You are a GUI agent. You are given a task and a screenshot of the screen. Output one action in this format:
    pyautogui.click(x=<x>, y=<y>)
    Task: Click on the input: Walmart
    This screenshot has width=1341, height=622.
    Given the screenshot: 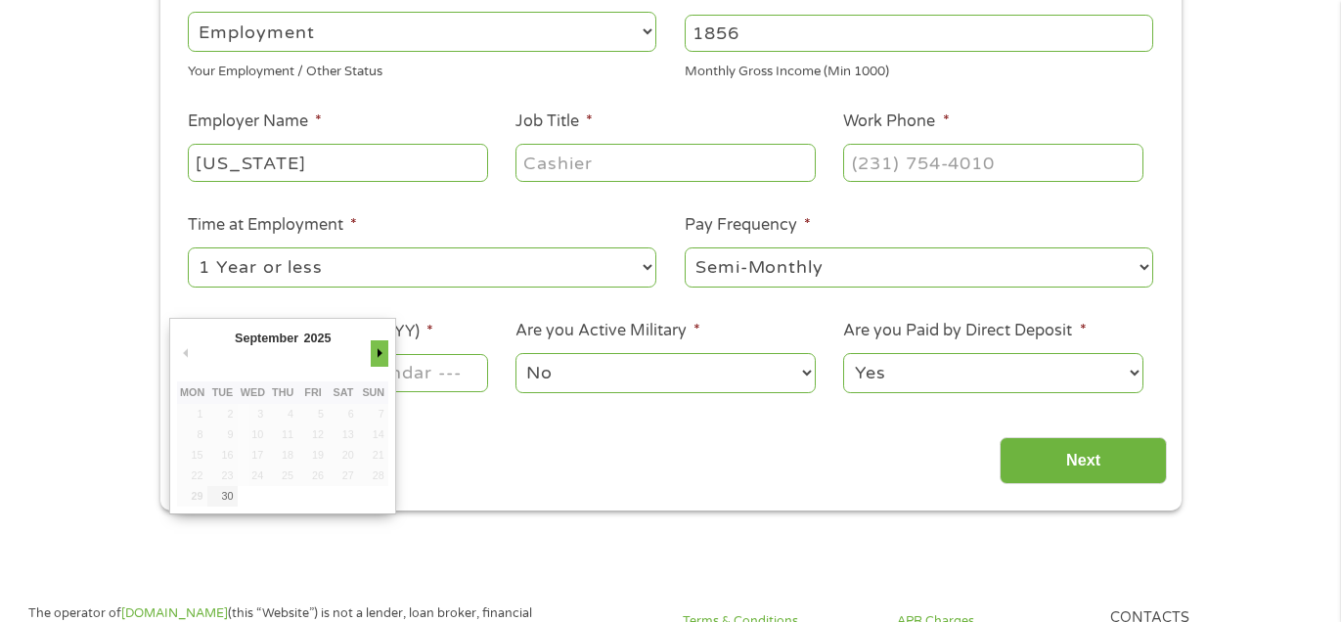 What is the action you would take?
    pyautogui.click(x=337, y=162)
    